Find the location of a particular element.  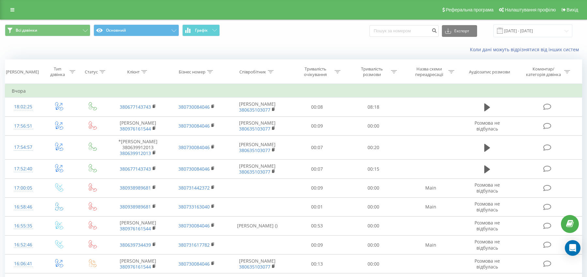

span: Графік is located at coordinates (201, 30).